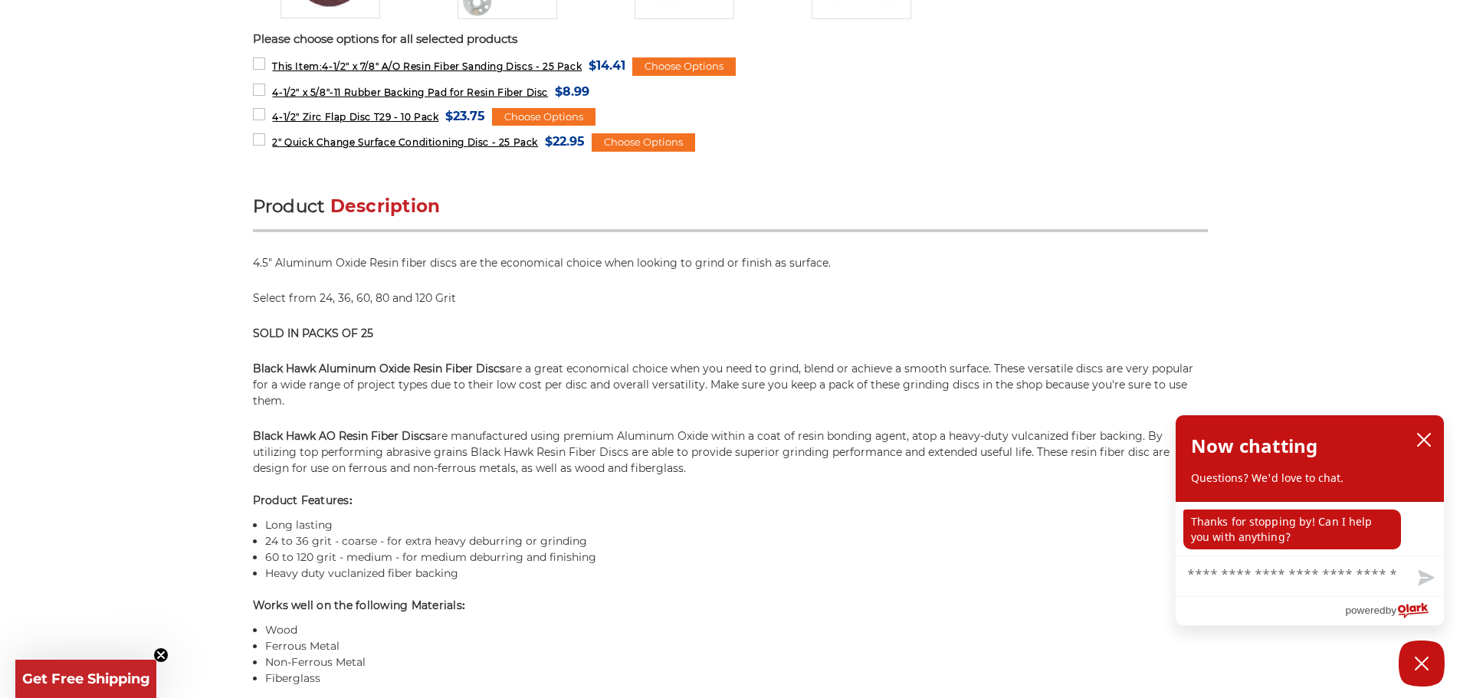 Image resolution: width=1460 pixels, height=698 pixels. What do you see at coordinates (161, 655) in the screenshot?
I see `button: Close teaser` at bounding box center [161, 655].